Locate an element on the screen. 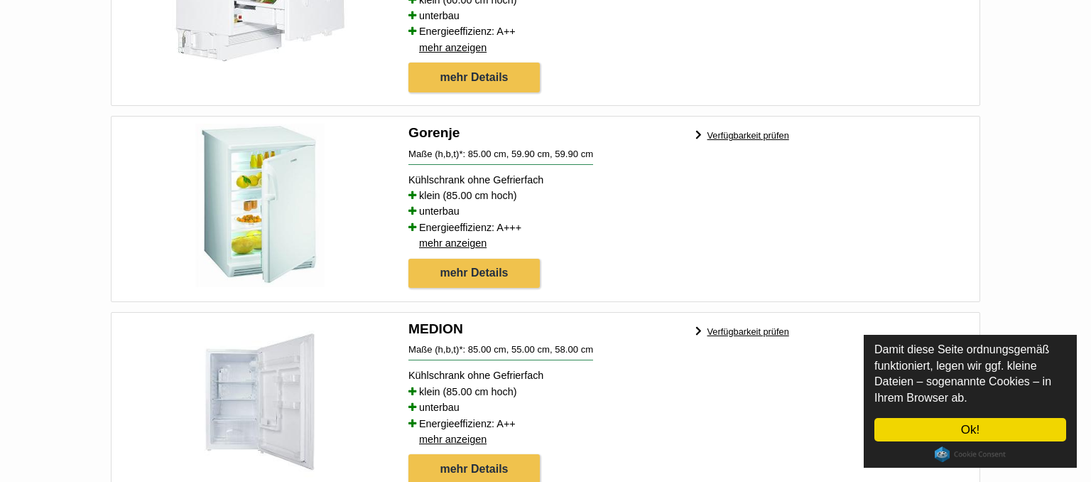 The height and width of the screenshot is (482, 1091). h4: Gorenje is located at coordinates (546, 133).